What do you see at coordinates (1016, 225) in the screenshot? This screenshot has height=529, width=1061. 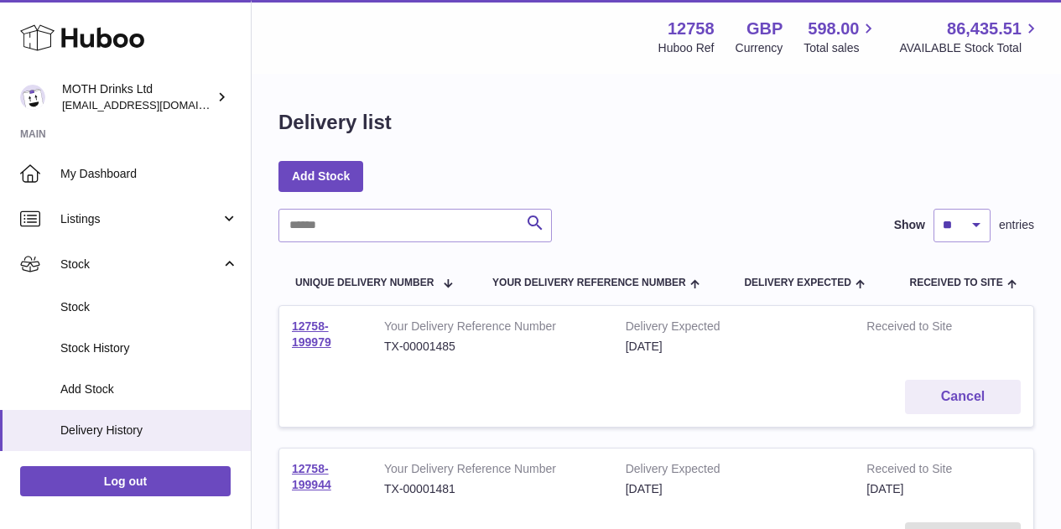 I see `span: entries` at bounding box center [1016, 225].